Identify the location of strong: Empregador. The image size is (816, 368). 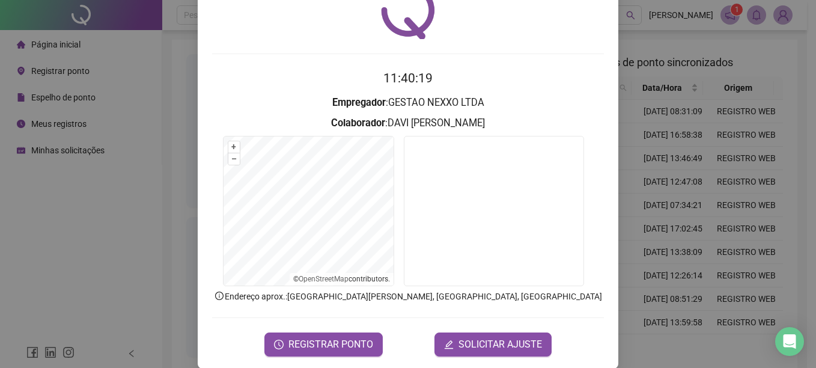
(359, 102).